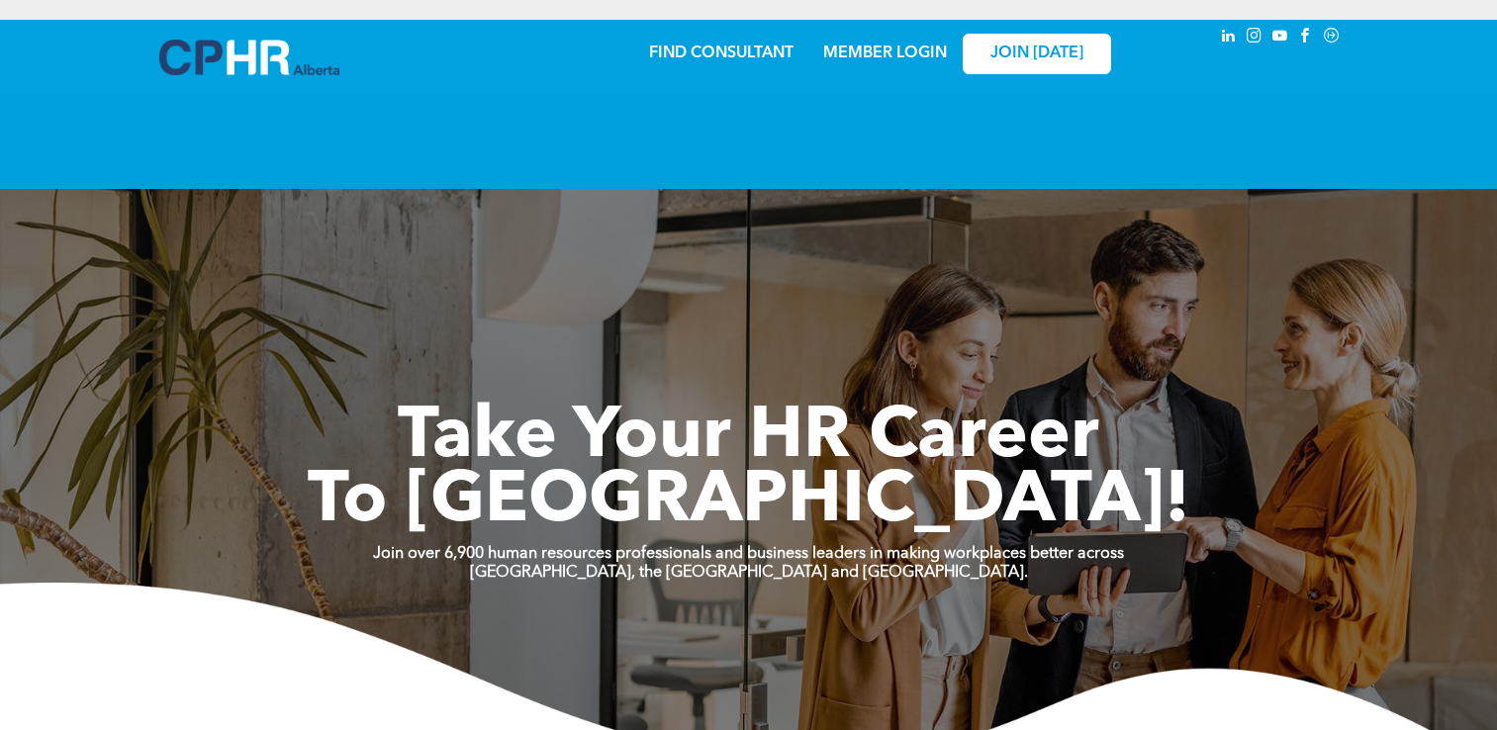  I want to click on span: Take Your HR Career, so click(748, 438).